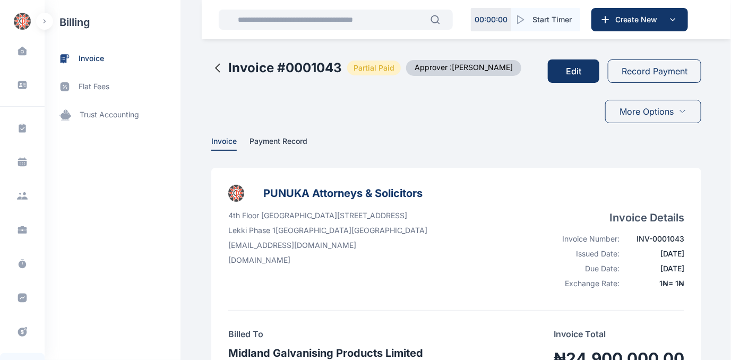  What do you see at coordinates (326, 334) in the screenshot?
I see `h4: Billed To` at bounding box center [326, 334].